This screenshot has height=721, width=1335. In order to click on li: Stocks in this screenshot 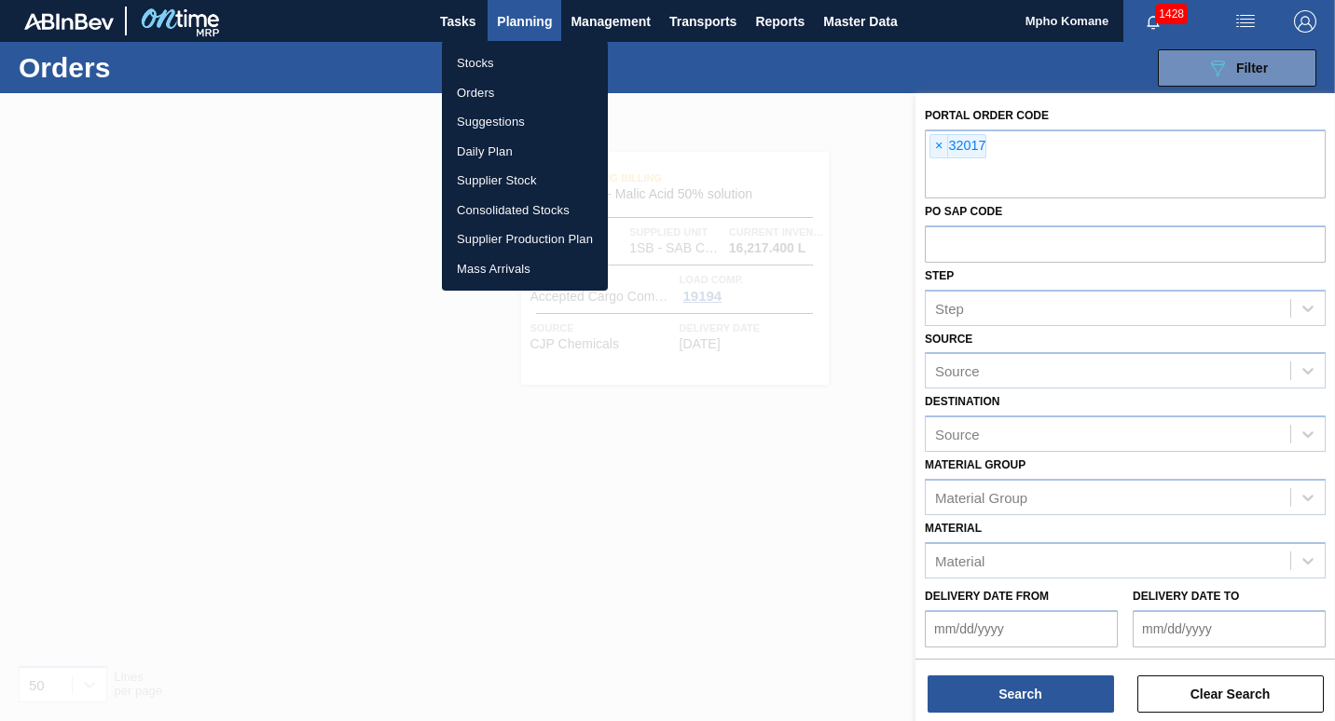, I will do `click(525, 63)`.